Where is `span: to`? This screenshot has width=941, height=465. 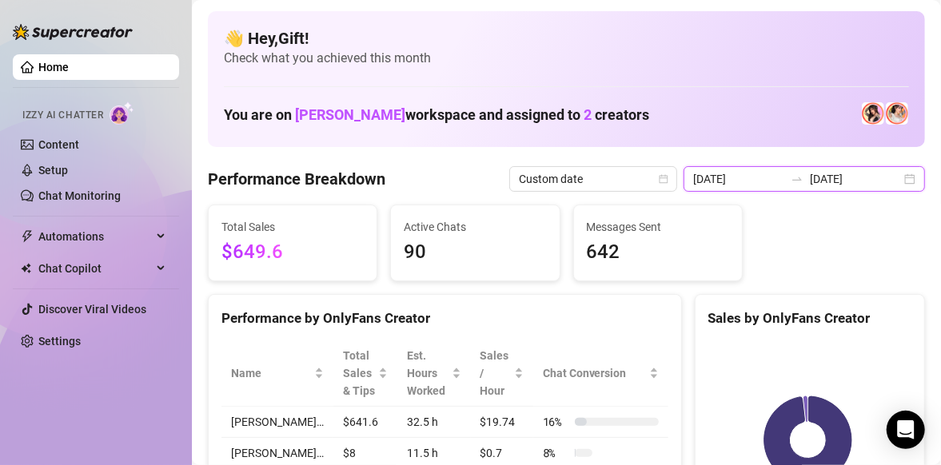
span: to is located at coordinates (797, 179).